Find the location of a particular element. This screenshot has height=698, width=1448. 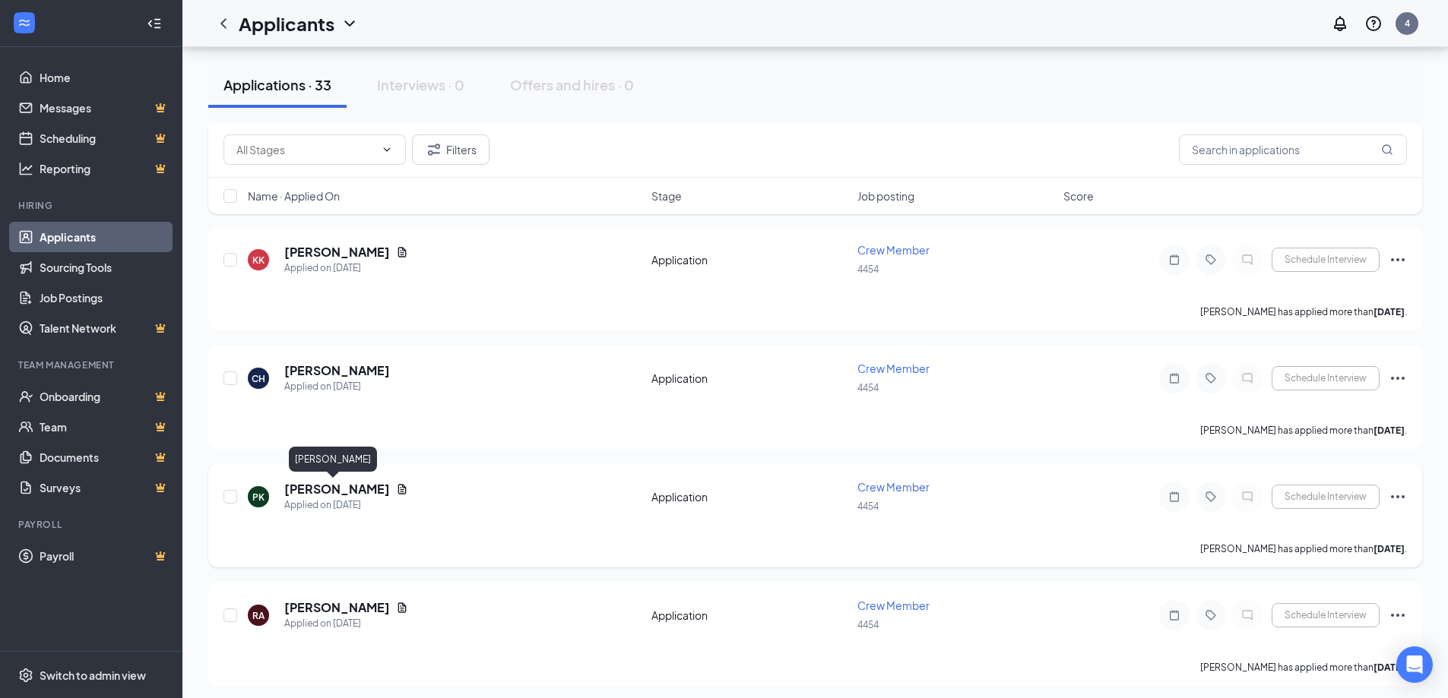

svg: Notifications is located at coordinates (1340, 24).